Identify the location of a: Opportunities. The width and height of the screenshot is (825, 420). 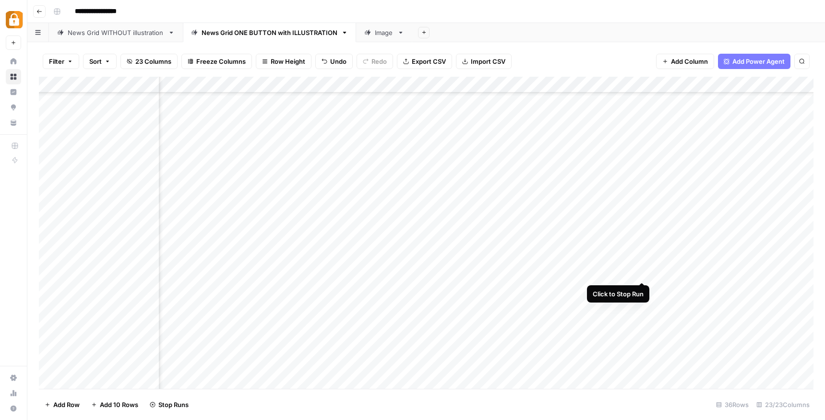
(13, 107).